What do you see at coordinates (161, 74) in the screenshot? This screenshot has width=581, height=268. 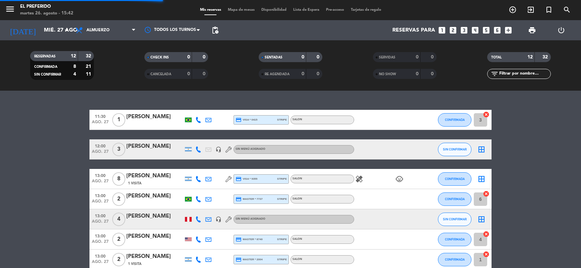 I see `span: CANCELADA` at bounding box center [161, 74].